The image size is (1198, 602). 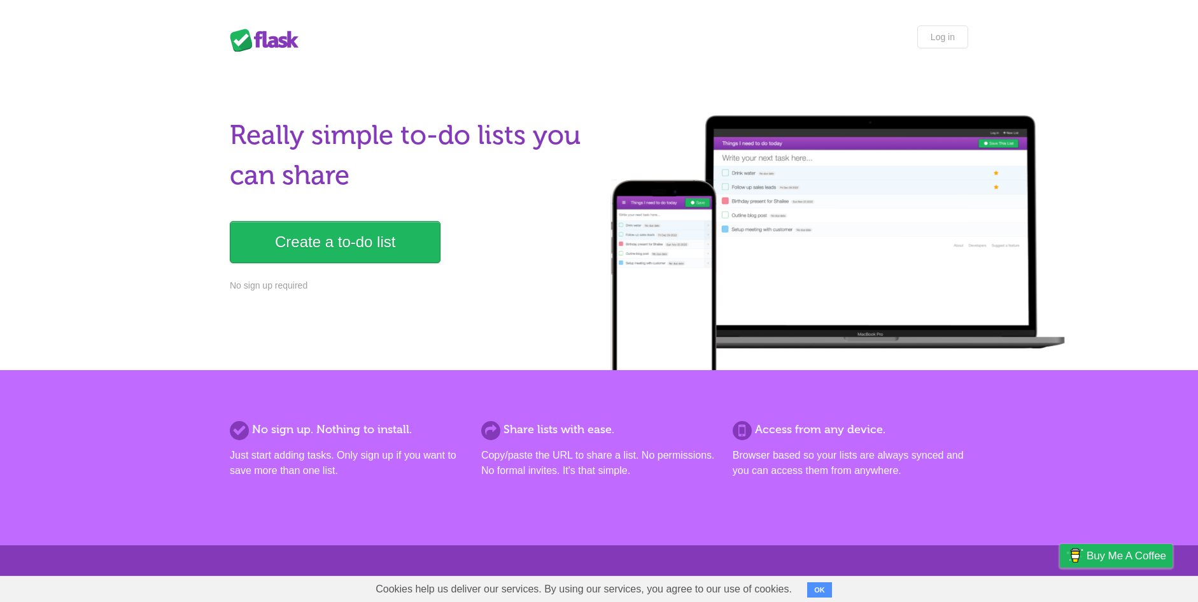 I want to click on h2: Share lists with ease., so click(x=599, y=429).